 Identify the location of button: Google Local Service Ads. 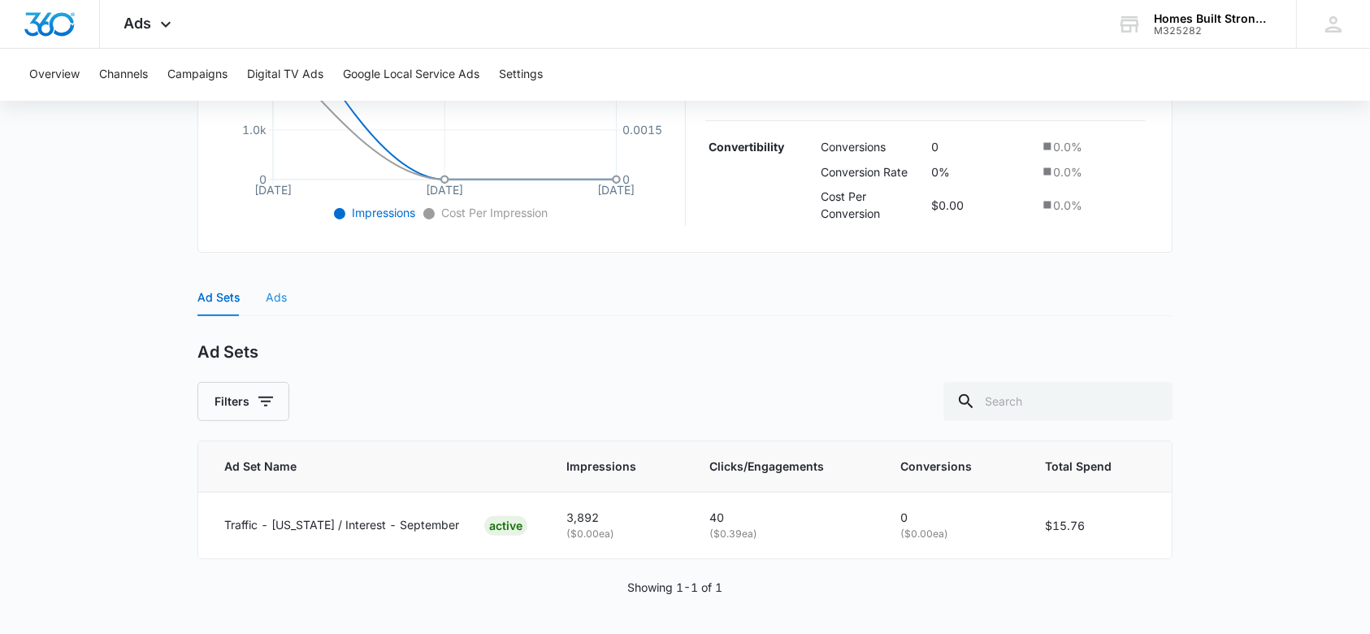
(411, 75).